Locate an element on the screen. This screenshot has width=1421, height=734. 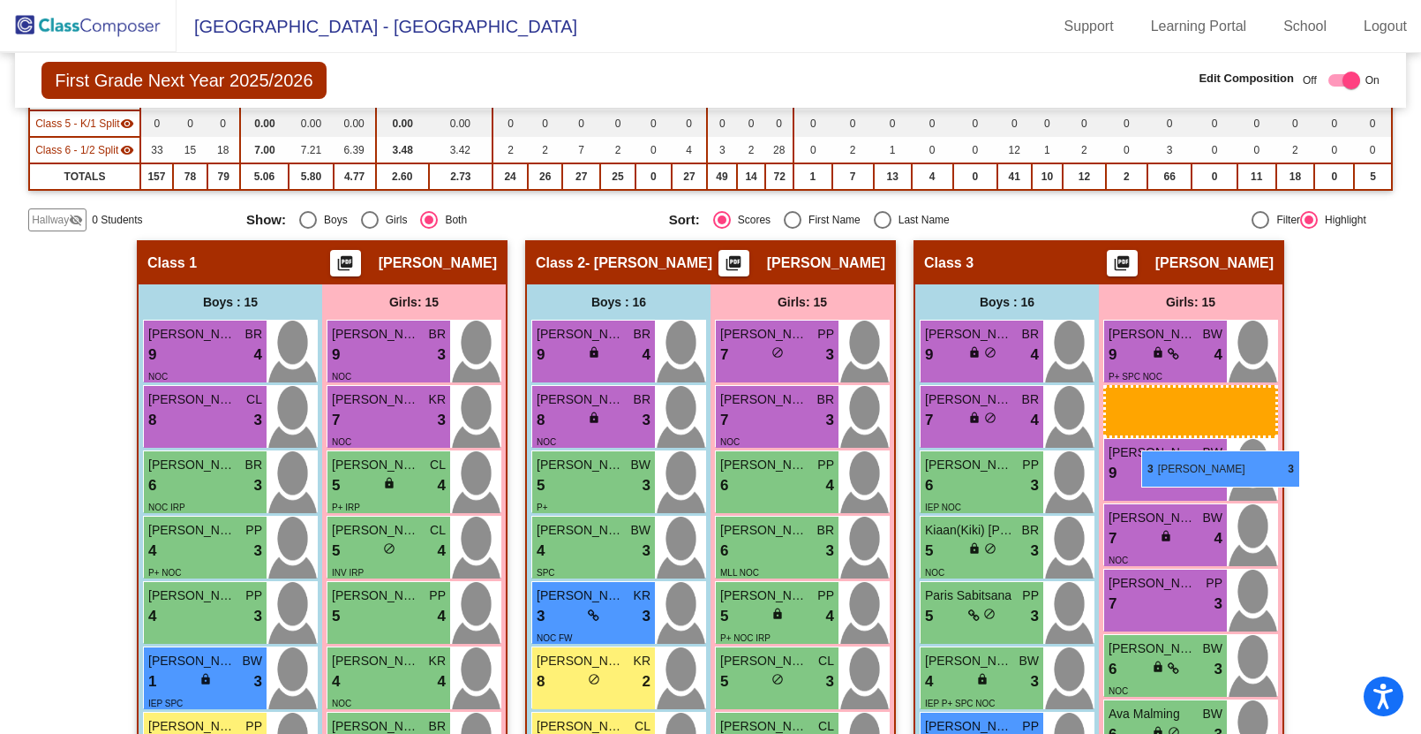
td: Jennifer Heh - NEW 1-2 COMBO Teacher is located at coordinates (85, 150).